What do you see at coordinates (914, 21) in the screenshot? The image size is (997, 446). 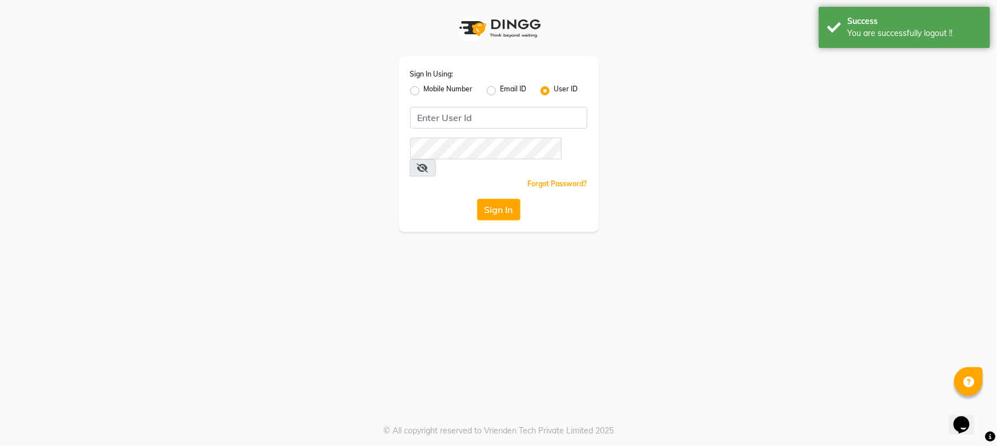 I see `div: Success` at bounding box center [914, 21].